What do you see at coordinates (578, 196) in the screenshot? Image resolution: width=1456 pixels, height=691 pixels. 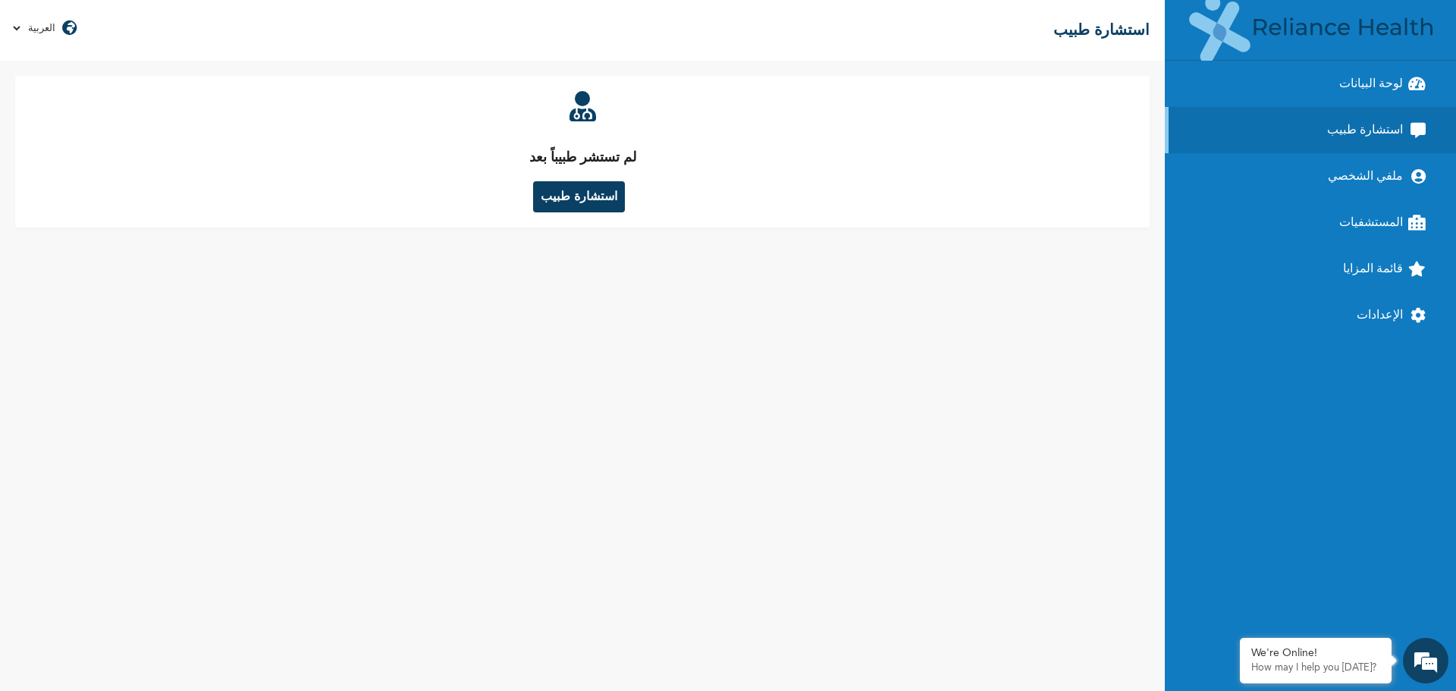 I see `button: استشارة طبيب` at bounding box center [578, 196].